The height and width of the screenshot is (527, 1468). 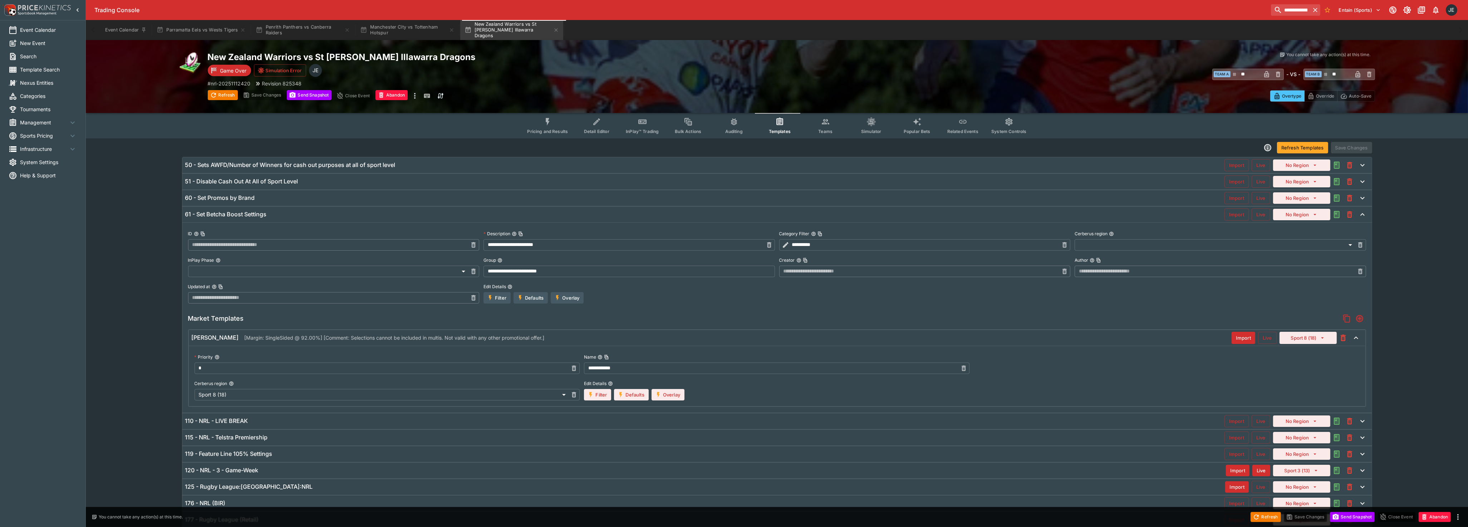 I want to click on p: Overtype, so click(x=1292, y=96).